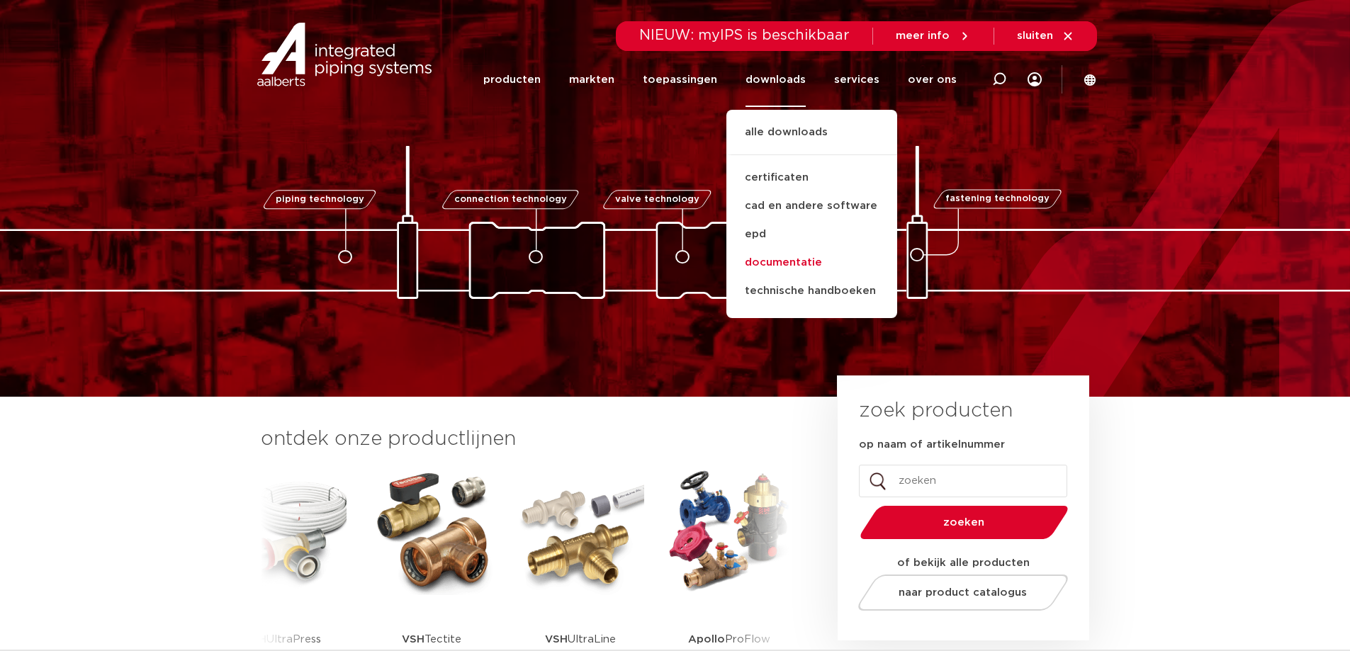 The height and width of the screenshot is (651, 1350). I want to click on h3: zoek producten, so click(936, 411).